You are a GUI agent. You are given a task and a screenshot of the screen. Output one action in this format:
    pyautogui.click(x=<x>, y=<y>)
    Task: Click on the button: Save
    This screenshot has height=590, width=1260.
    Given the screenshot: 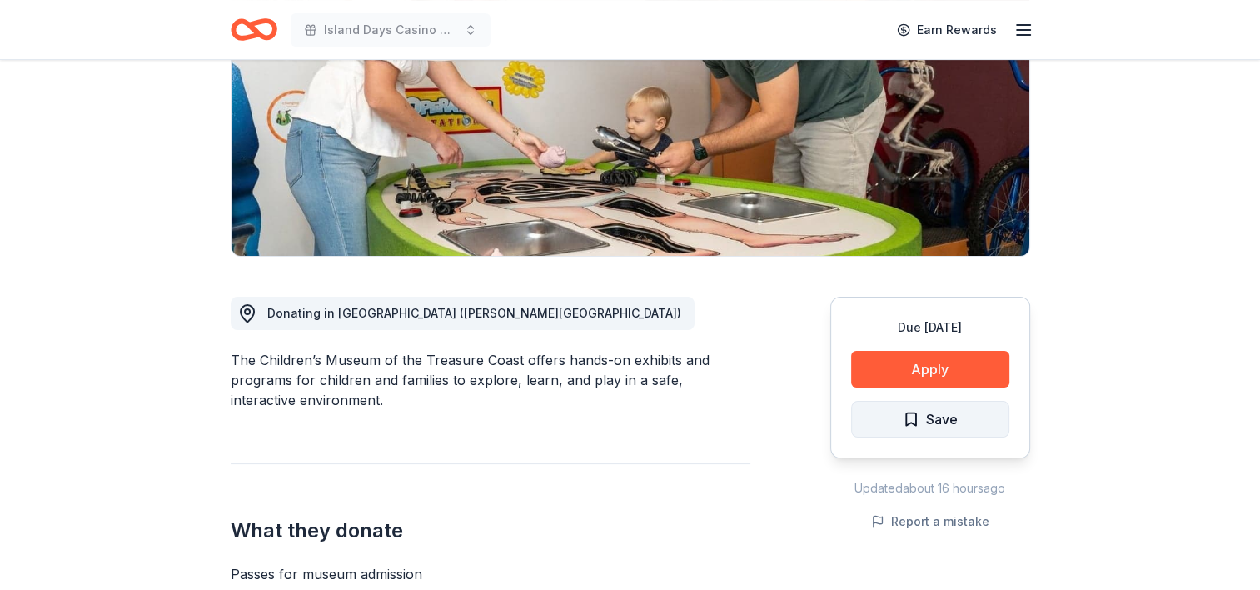 What is the action you would take?
    pyautogui.click(x=930, y=419)
    